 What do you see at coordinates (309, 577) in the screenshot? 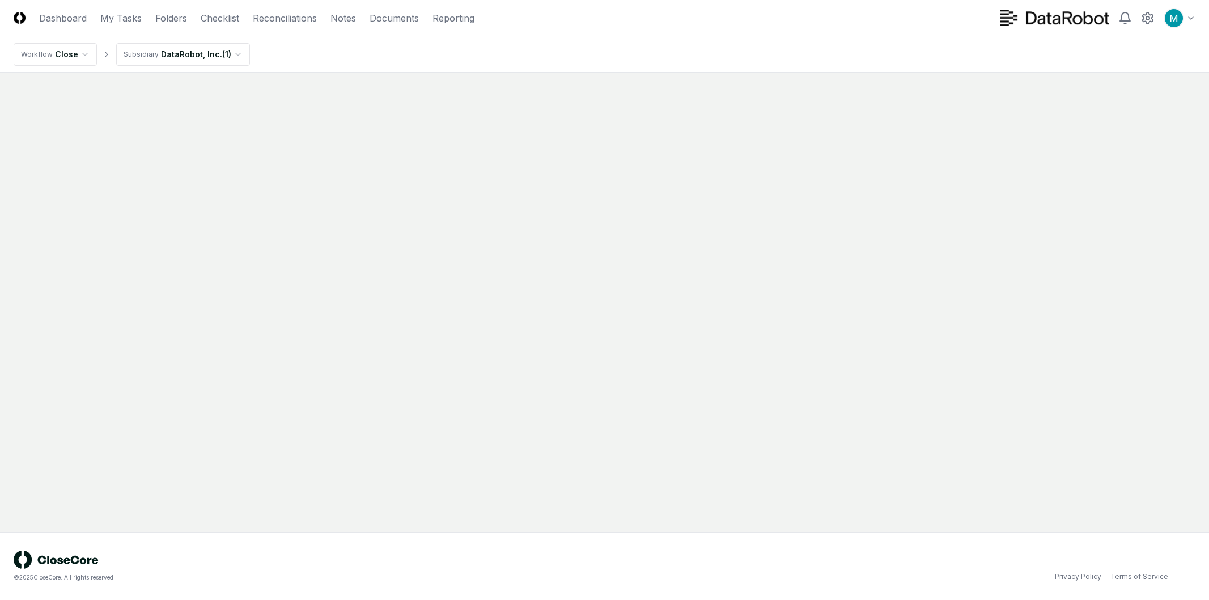
I see `div: © 2025 CloseCore. All rights reserved.` at bounding box center [309, 577].